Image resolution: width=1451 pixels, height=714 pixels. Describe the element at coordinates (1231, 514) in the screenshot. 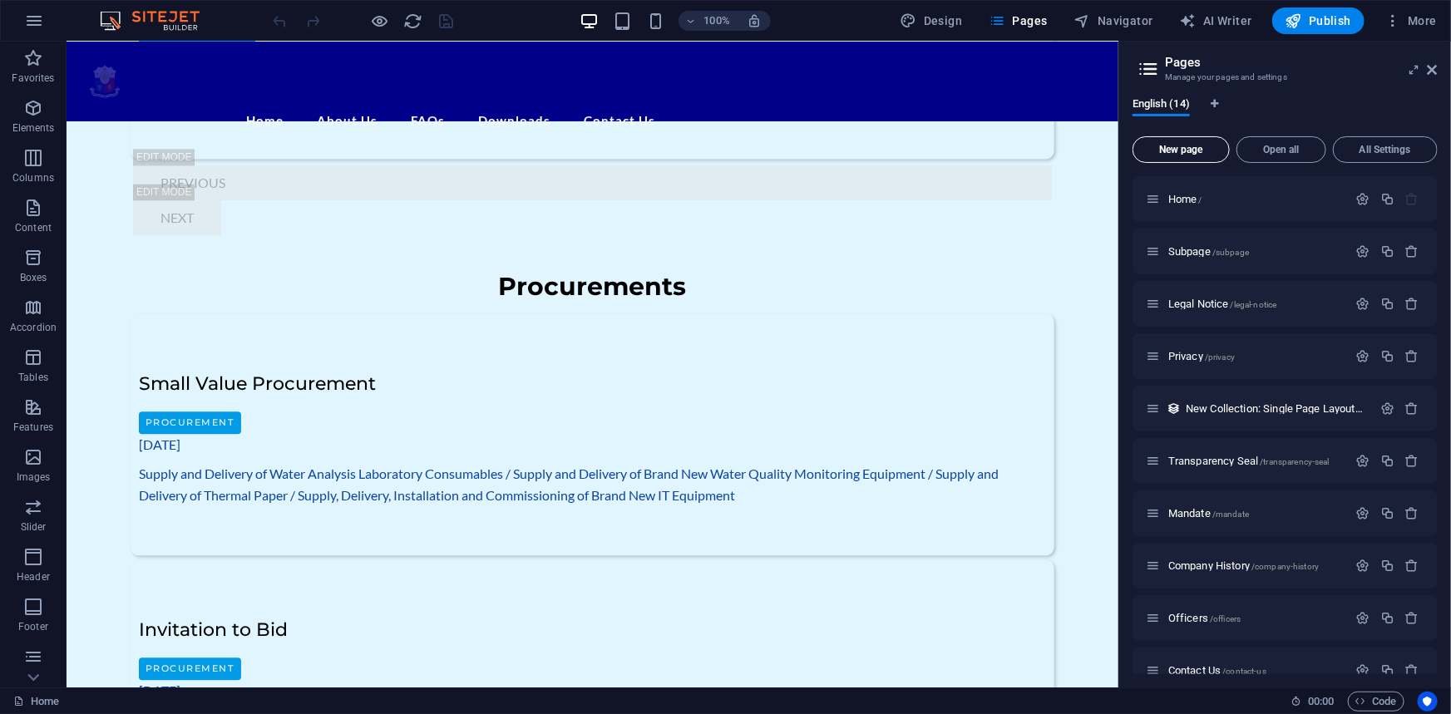

I see `span: /mandate` at that location.